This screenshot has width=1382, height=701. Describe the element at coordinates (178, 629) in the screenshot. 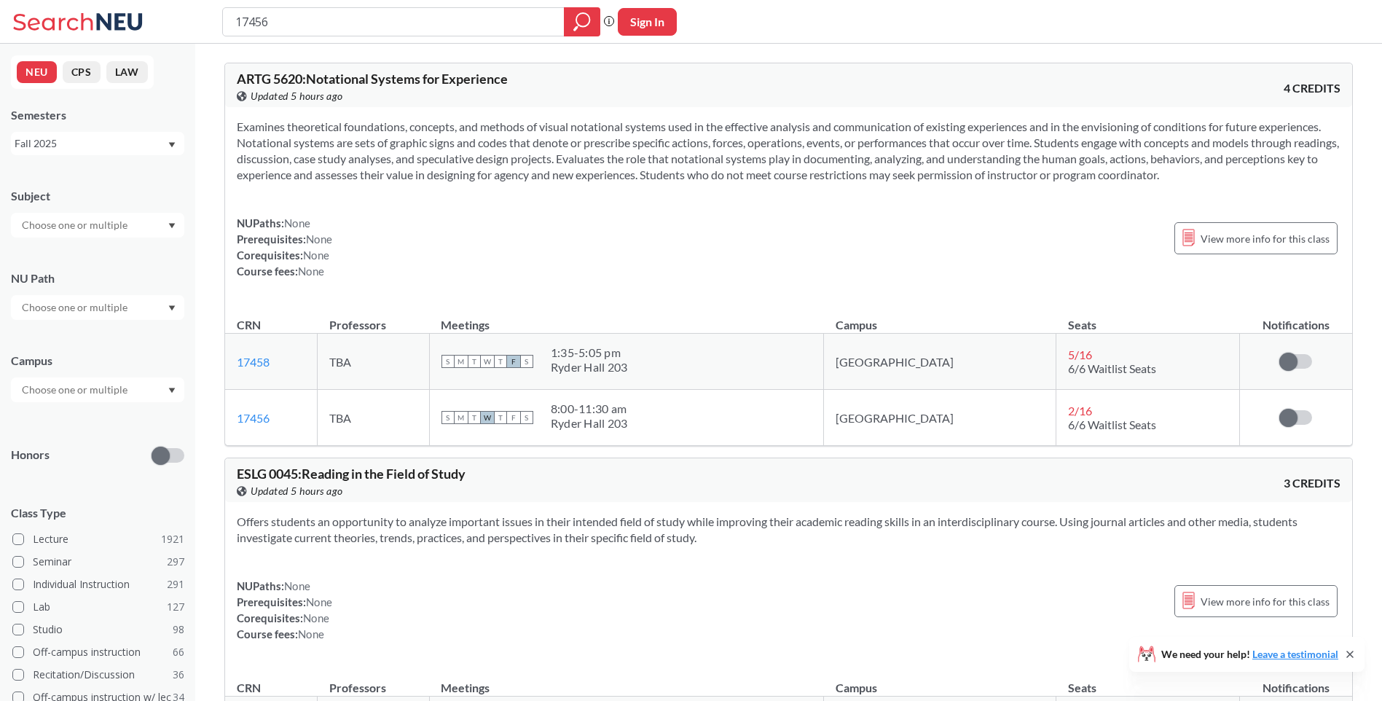

I see `span: 98` at that location.